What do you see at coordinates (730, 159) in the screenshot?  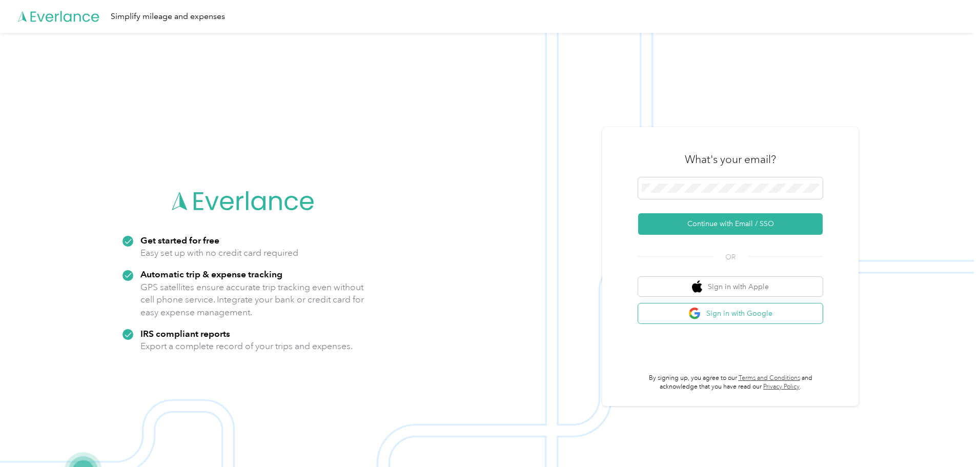 I see `h3: What's your email?` at bounding box center [730, 159].